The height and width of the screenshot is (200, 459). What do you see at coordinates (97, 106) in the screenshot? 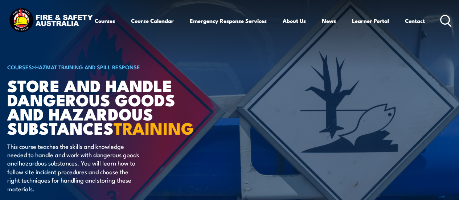
I see `h1: Store And Handle Dangerous Goods and Hazardous Substances` at bounding box center [97, 106].